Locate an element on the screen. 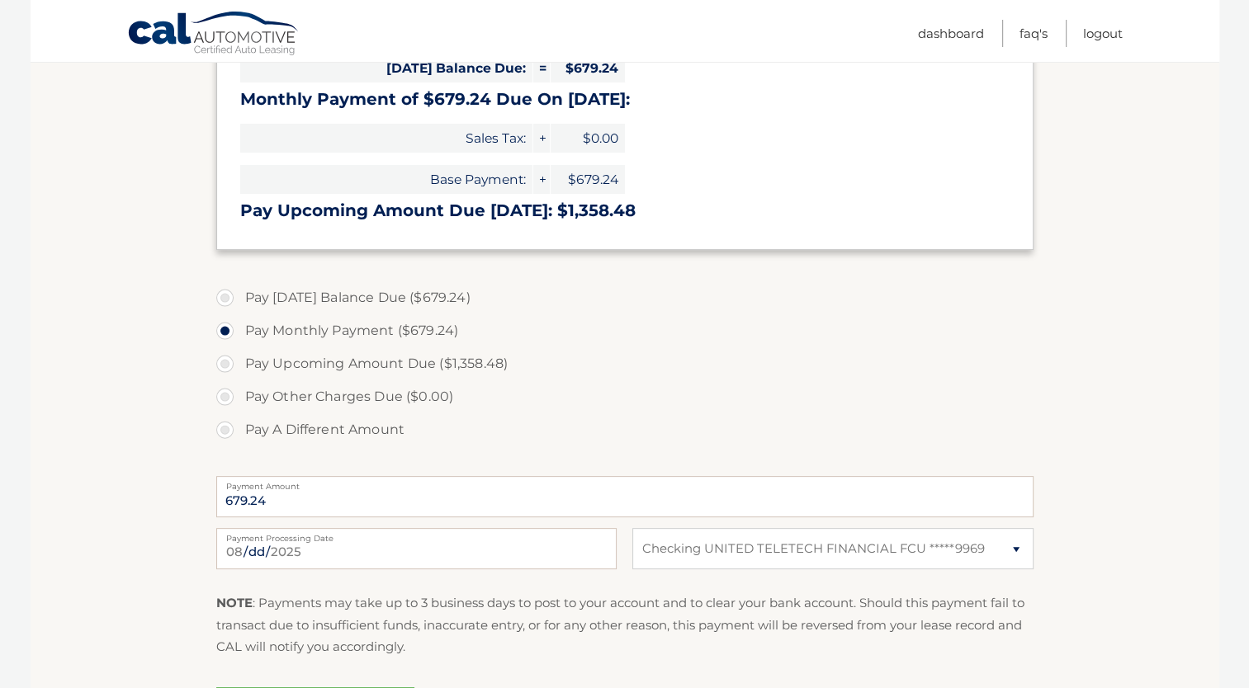 The width and height of the screenshot is (1249, 688). span: $0.00 is located at coordinates (588, 138).